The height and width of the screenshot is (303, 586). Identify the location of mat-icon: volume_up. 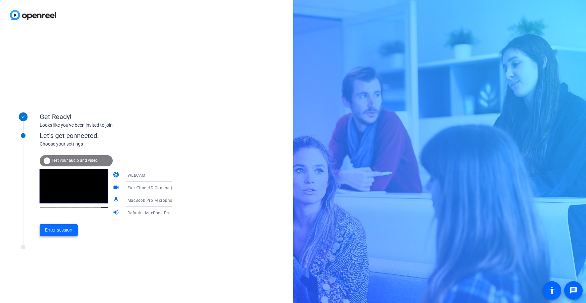
(117, 213).